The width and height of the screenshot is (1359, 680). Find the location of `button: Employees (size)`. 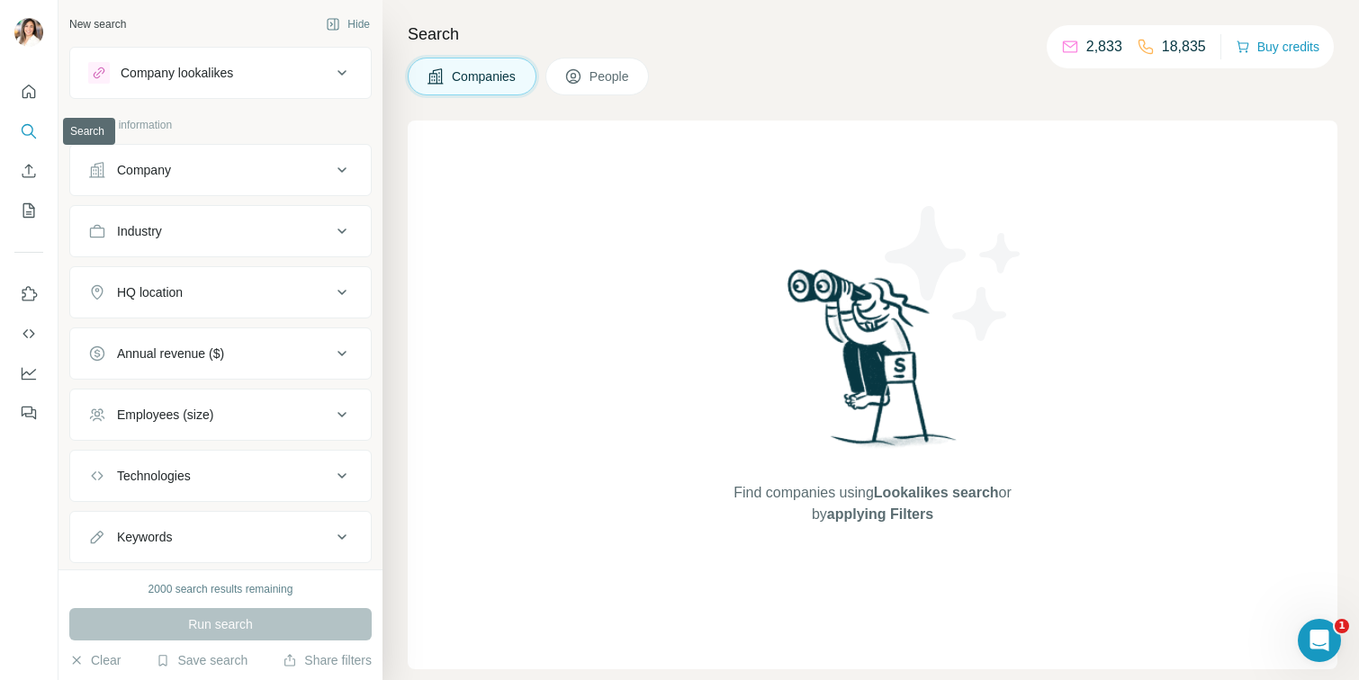

button: Employees (size) is located at coordinates (220, 415).